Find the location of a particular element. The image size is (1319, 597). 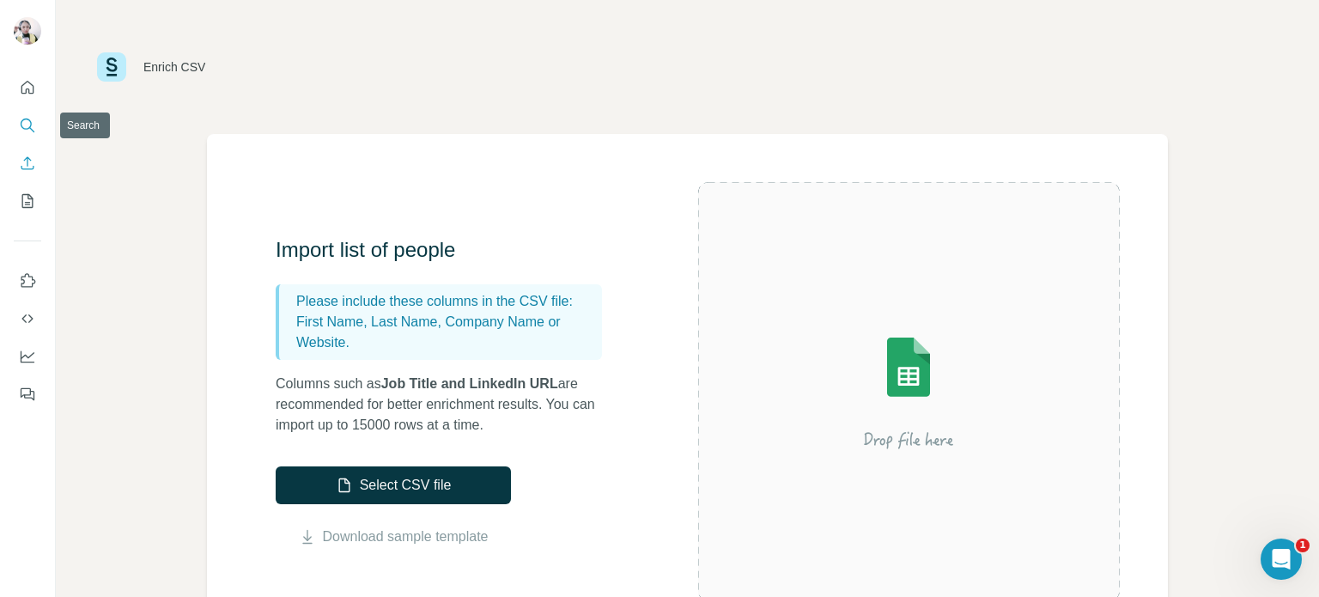

img: Surfe Illustration - Drop file here or select below is located at coordinates (908, 391).